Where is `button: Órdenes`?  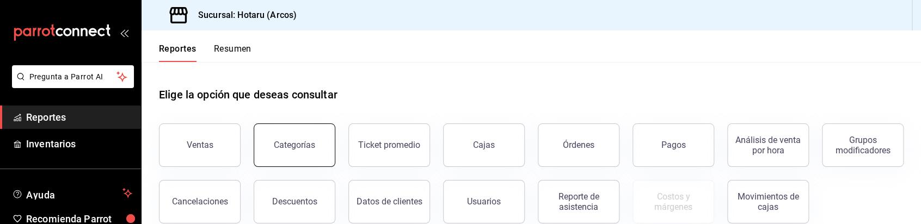 button: Órdenes is located at coordinates (579, 145).